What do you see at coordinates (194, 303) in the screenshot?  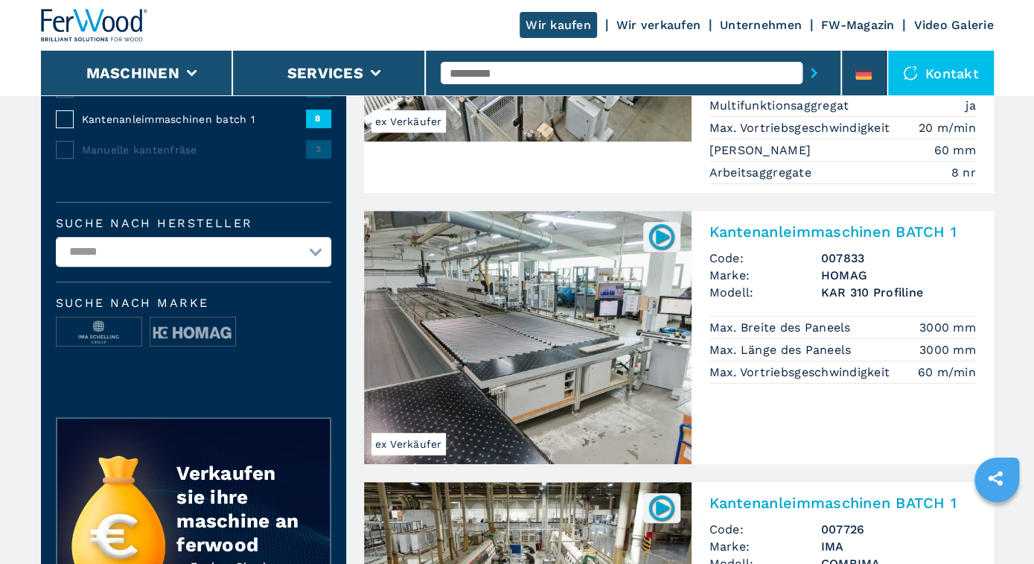 I see `span: Suche nach Marke` at bounding box center [194, 303].